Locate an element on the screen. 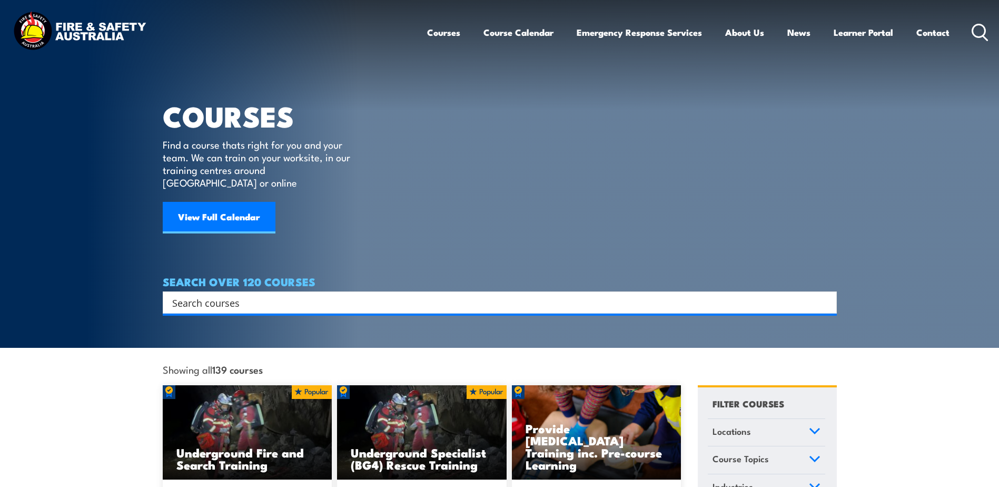 The height and width of the screenshot is (487, 999). a: Underground Specialist (BG4) Rescue Training is located at coordinates (422, 432).